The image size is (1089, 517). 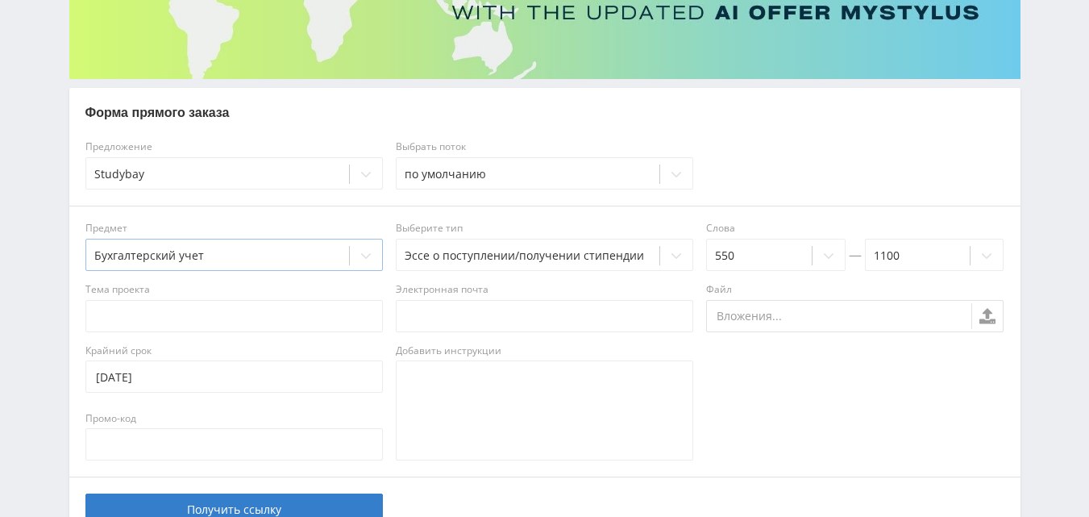 What do you see at coordinates (118, 289) in the screenshot?
I see `font: Тема проекта` at bounding box center [118, 289].